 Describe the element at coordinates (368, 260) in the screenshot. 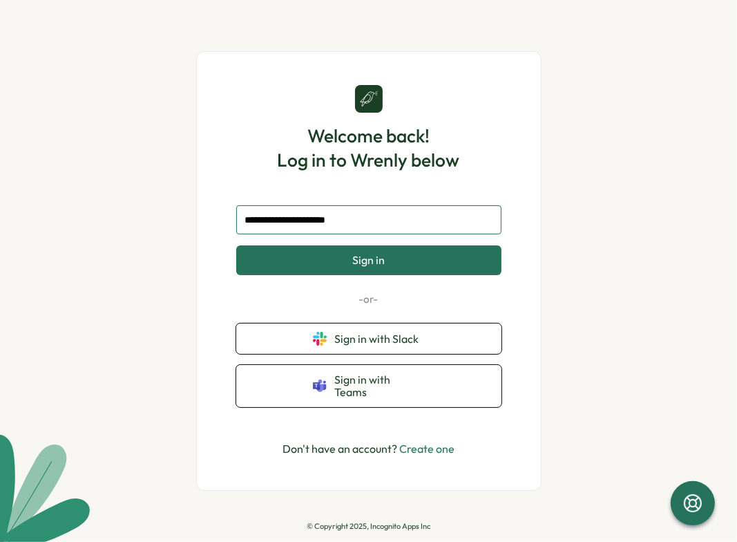

I see `span: Sign in` at that location.